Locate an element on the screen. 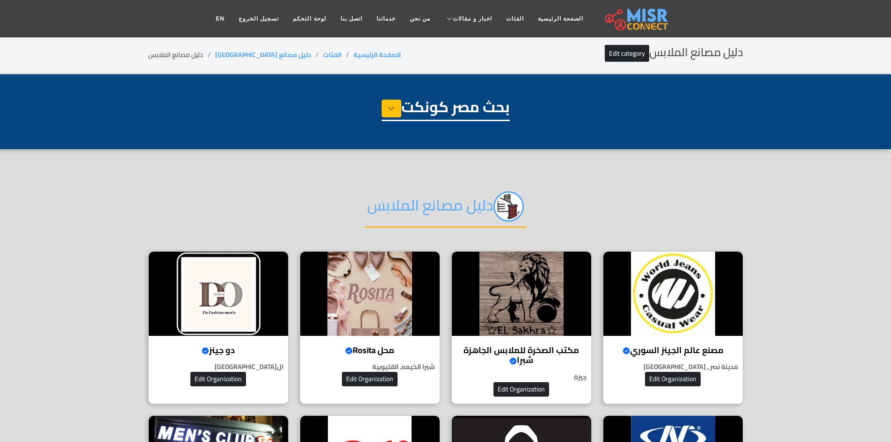  span: اخبار و مقالات is located at coordinates (472, 19).